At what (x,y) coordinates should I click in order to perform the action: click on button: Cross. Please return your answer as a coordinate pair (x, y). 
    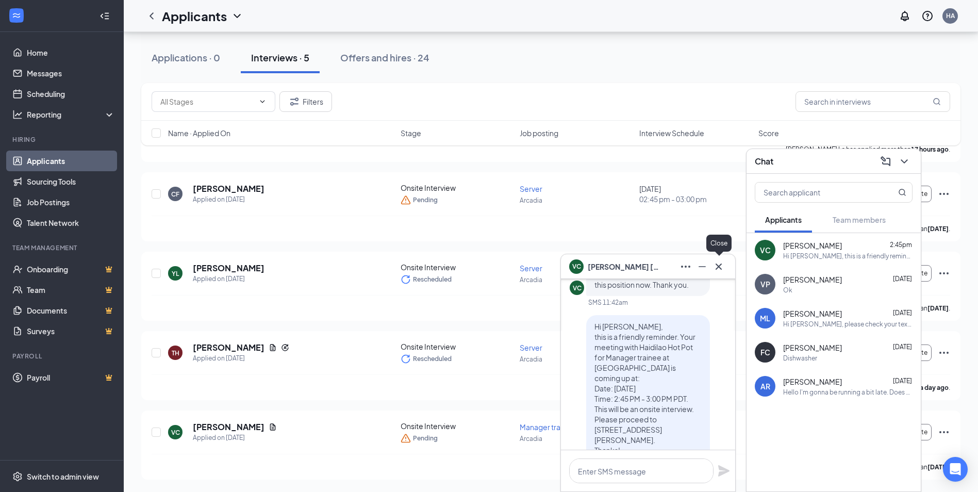
    Looking at the image, I should click on (719, 266).